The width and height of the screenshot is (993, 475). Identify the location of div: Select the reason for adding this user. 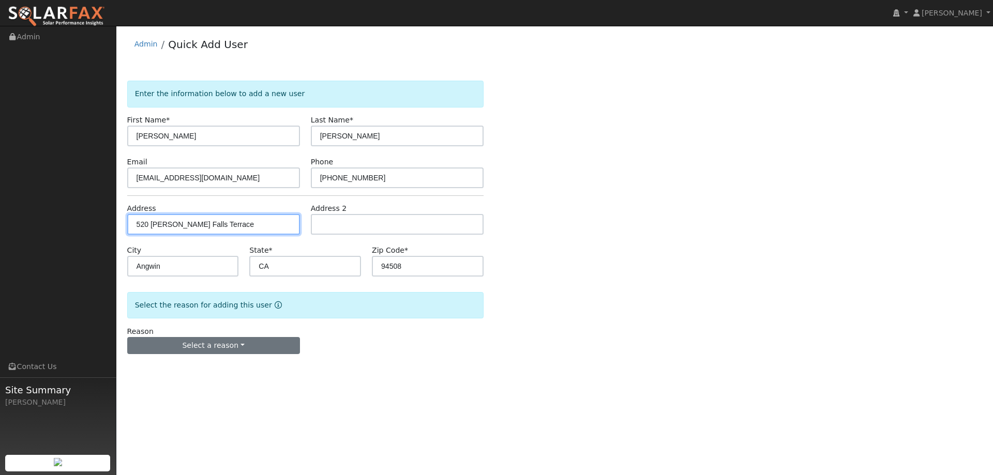
(305, 305).